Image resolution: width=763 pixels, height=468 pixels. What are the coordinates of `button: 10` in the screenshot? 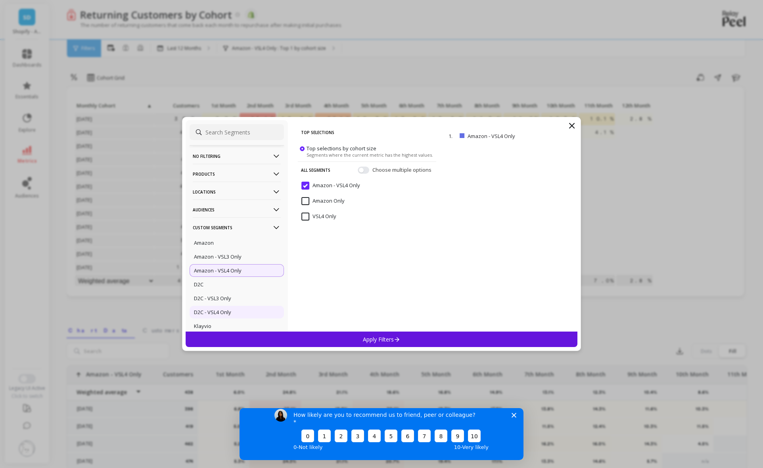 It's located at (235, 28).